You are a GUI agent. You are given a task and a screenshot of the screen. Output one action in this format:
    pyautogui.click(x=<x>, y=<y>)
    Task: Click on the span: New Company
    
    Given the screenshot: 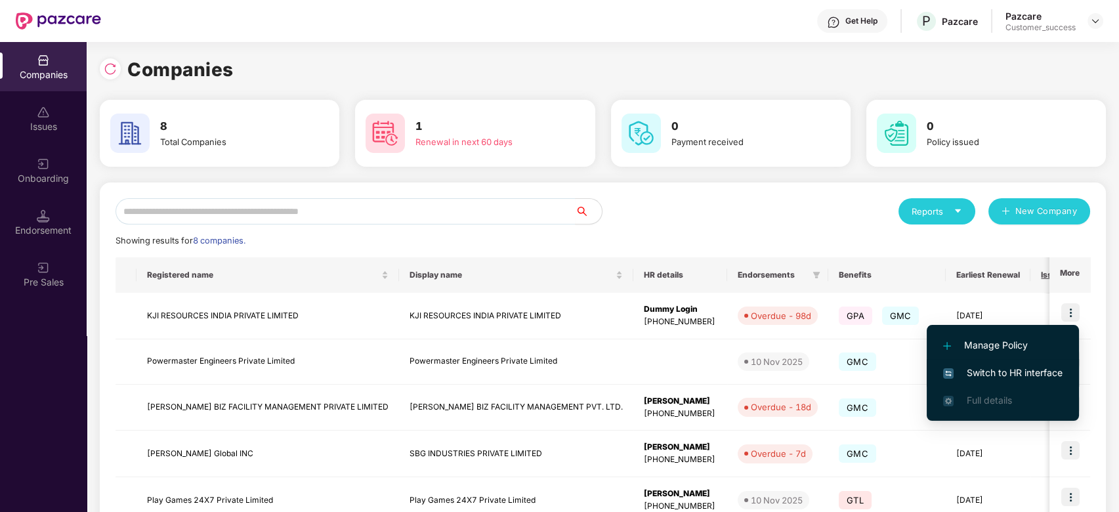 What is the action you would take?
    pyautogui.click(x=1046, y=211)
    